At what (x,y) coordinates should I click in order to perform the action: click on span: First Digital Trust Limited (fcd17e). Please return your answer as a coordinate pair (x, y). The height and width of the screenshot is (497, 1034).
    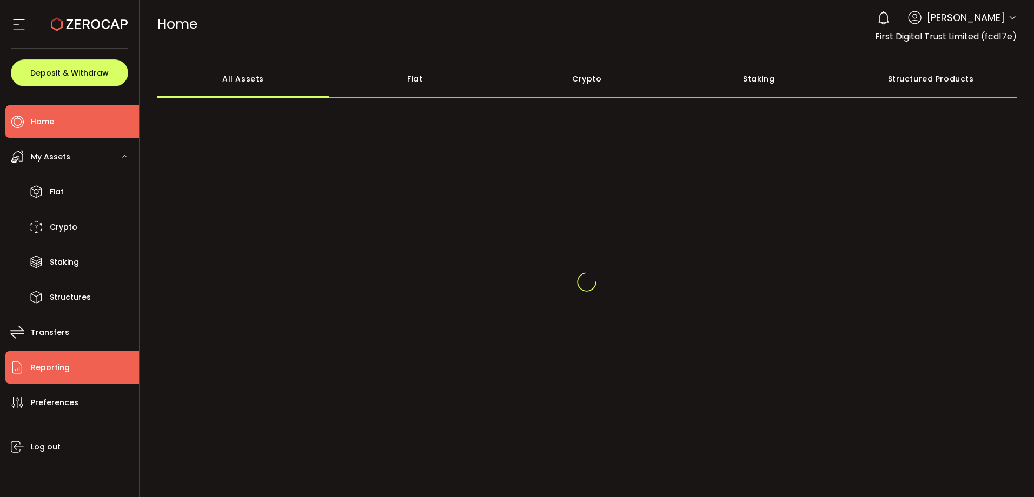
    Looking at the image, I should click on (946, 36).